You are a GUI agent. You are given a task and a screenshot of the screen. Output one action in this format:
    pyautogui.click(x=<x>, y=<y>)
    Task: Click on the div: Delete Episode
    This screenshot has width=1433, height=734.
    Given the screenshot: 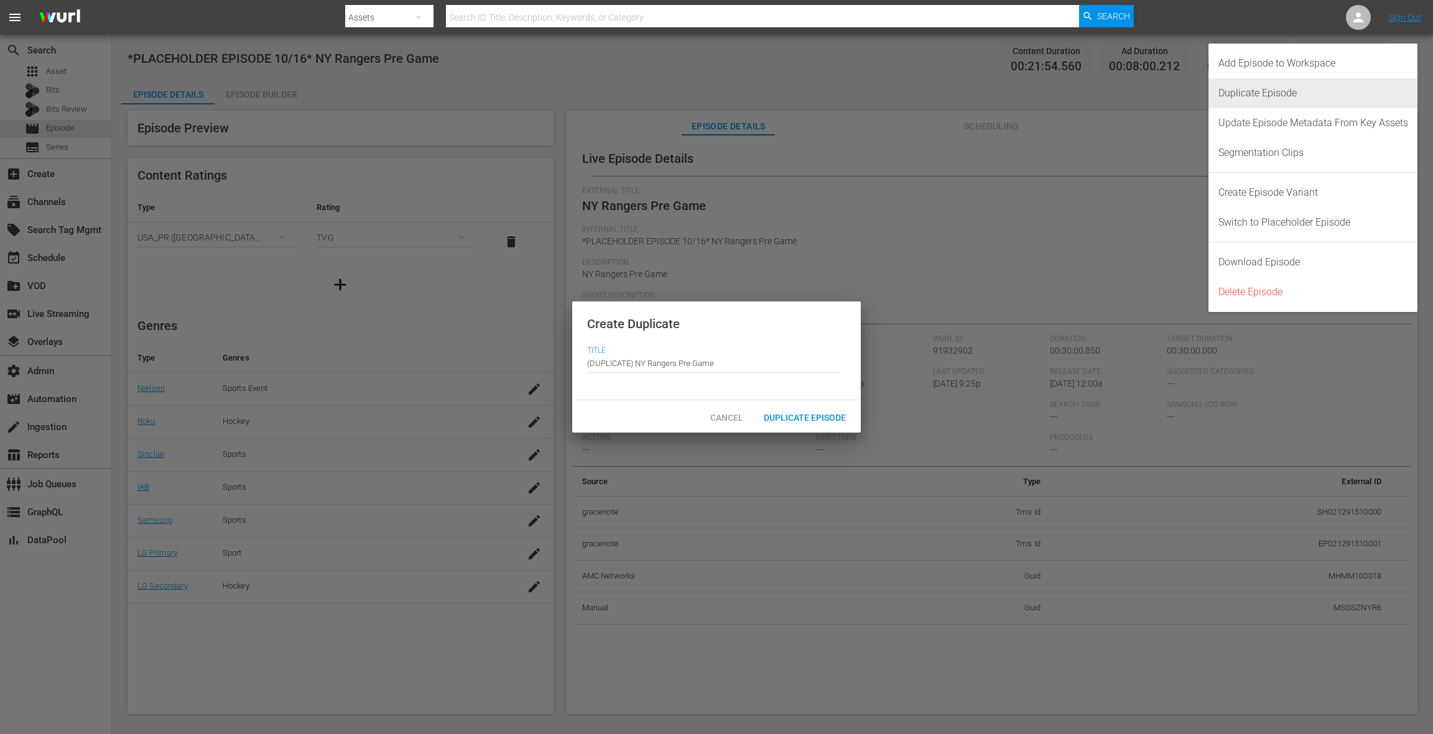 What is the action you would take?
    pyautogui.click(x=1313, y=292)
    